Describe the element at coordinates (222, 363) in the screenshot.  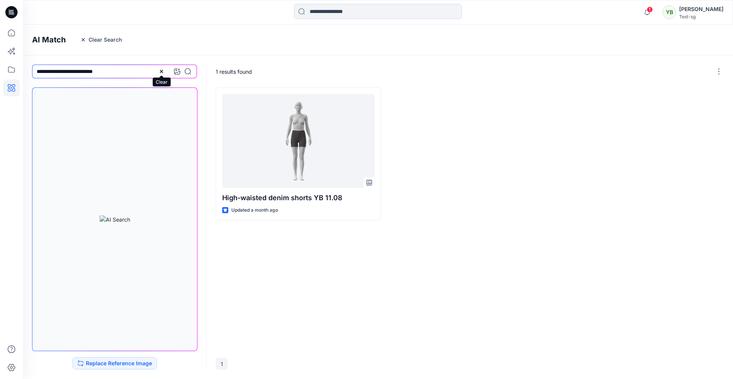
I see `button: 1` at that location.